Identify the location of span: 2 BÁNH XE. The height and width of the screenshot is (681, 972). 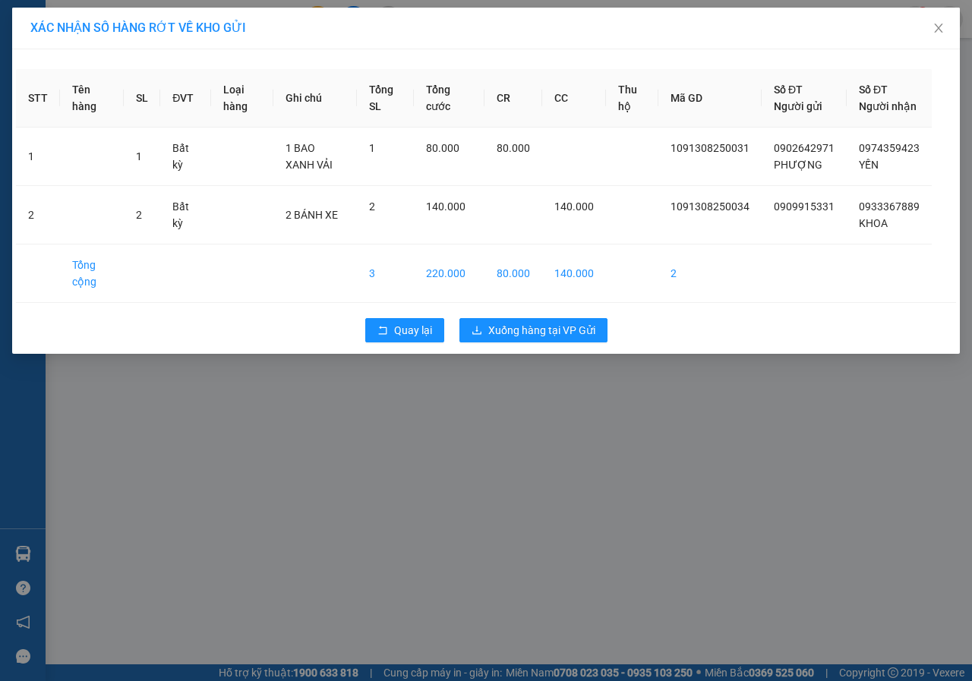
(311, 215).